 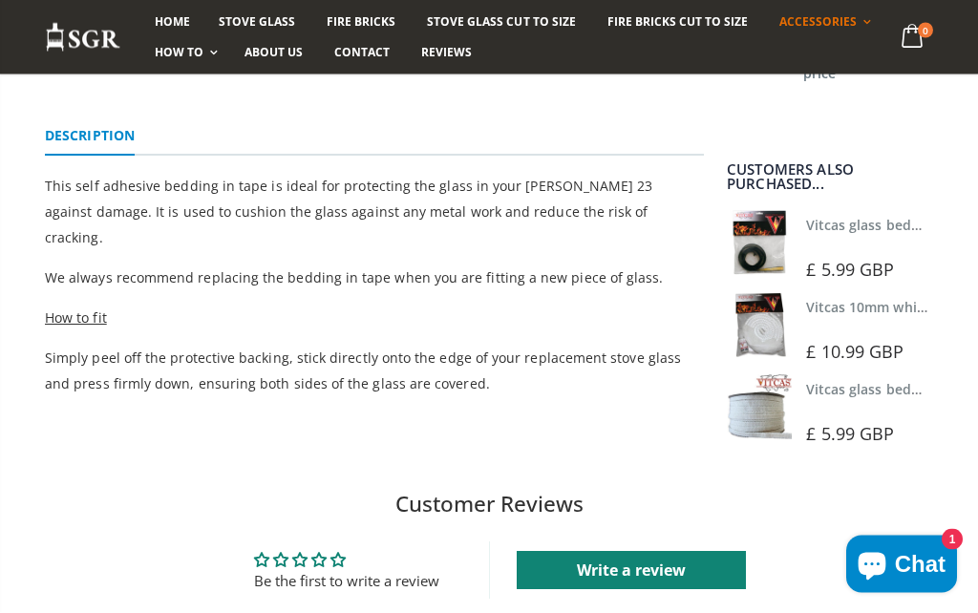 I want to click on a: Write a review, so click(x=632, y=571).